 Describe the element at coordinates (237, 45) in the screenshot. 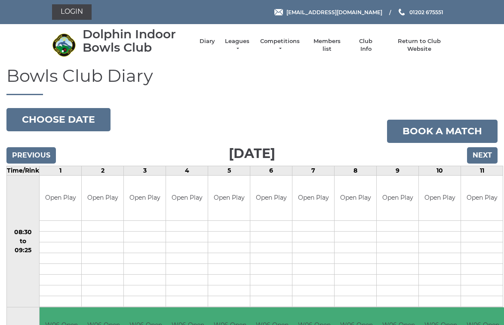

I see `a: Leagues` at that location.